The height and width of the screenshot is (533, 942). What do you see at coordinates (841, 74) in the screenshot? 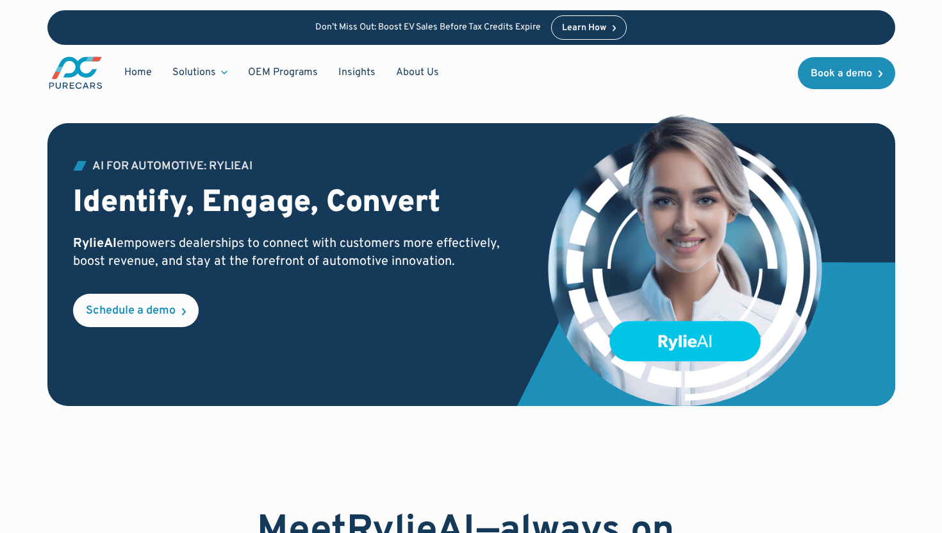
I see `div: Book a demo` at bounding box center [841, 74].